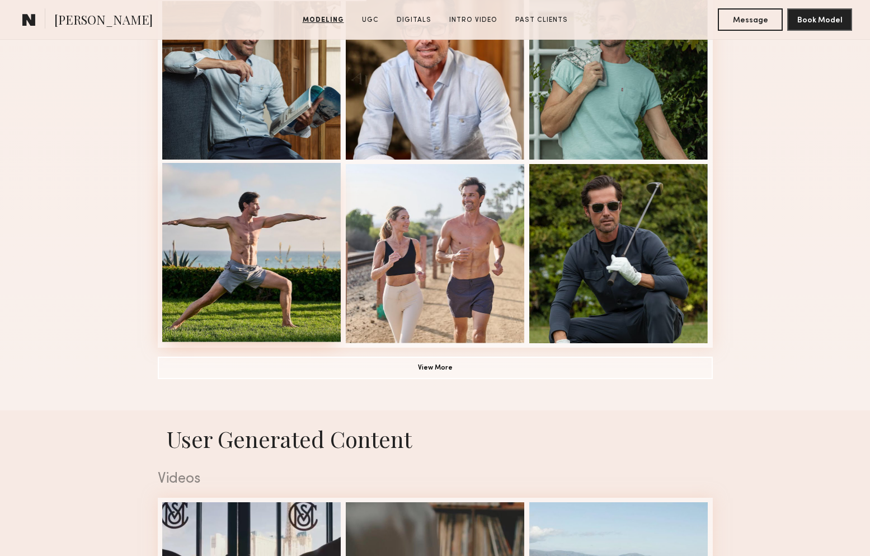 This screenshot has height=556, width=870. Describe the element at coordinates (820, 20) in the screenshot. I see `button: Book Model` at that location.